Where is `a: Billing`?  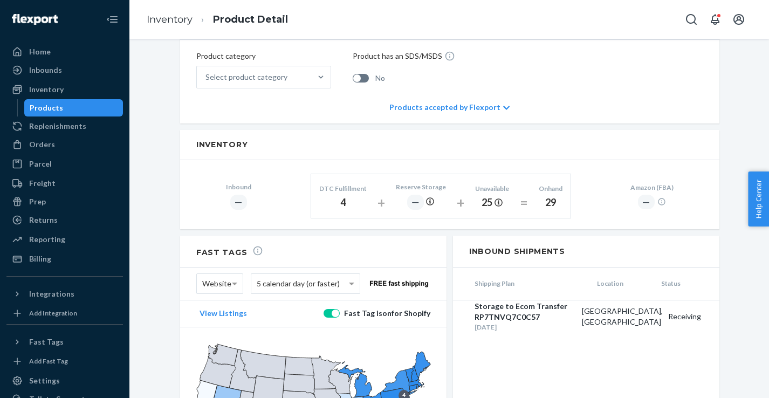 a: Billing is located at coordinates (65, 259).